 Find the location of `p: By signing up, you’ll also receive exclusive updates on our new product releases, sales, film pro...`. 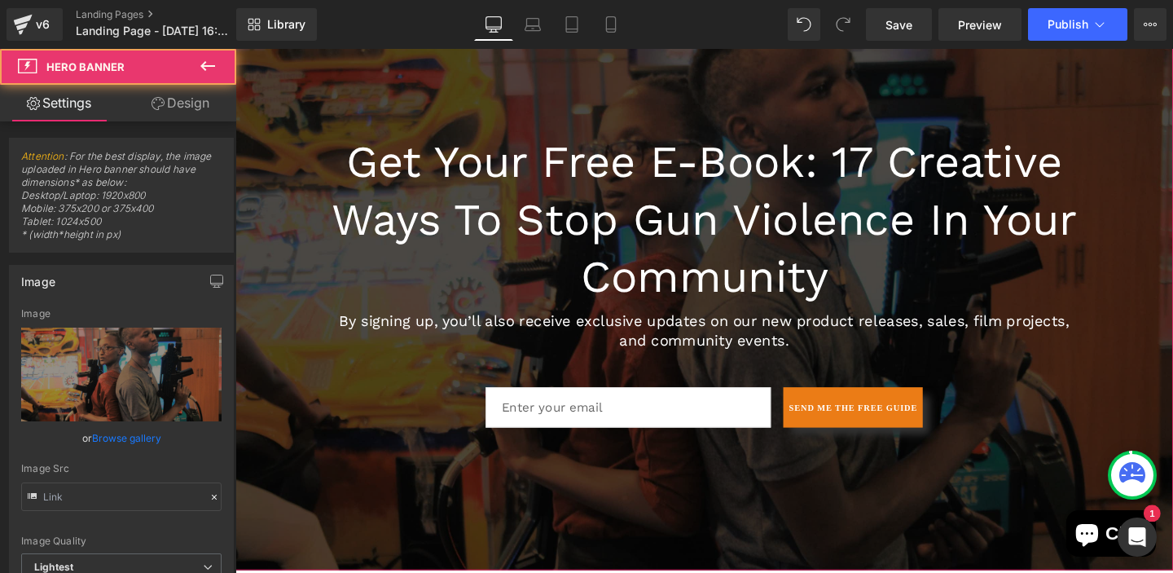

p: By signing up, you’ll also receive exclusive updates on our new product releases, sales, film pro... is located at coordinates (493, 296).